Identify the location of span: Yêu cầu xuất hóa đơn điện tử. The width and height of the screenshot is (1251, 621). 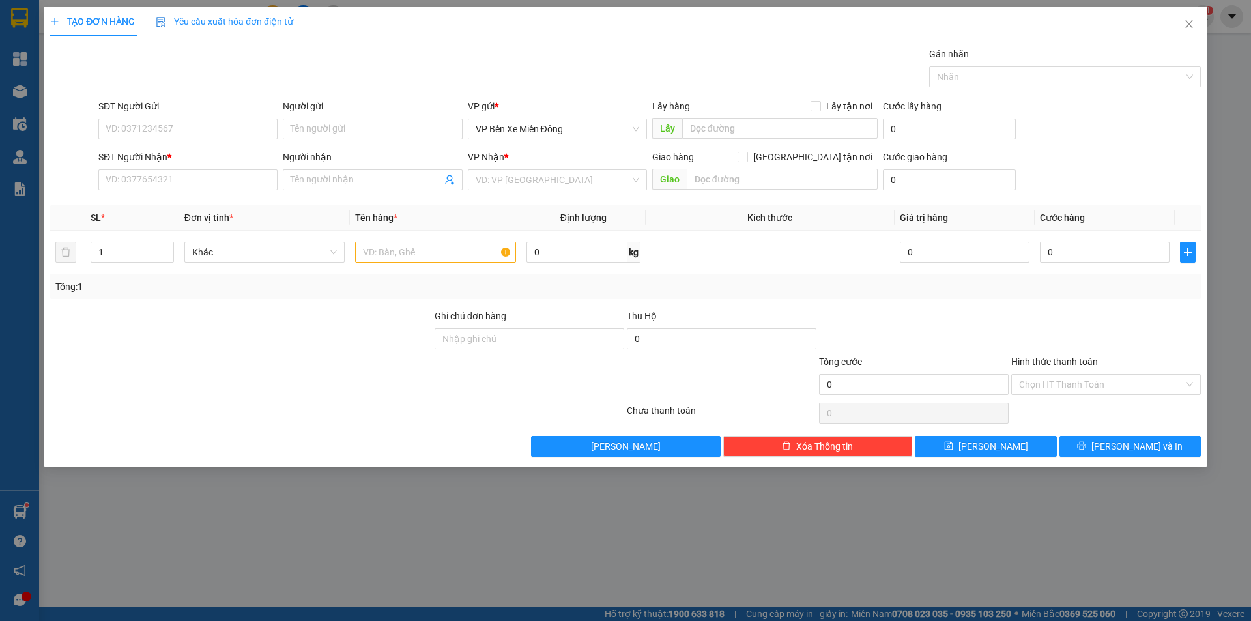
(224, 22).